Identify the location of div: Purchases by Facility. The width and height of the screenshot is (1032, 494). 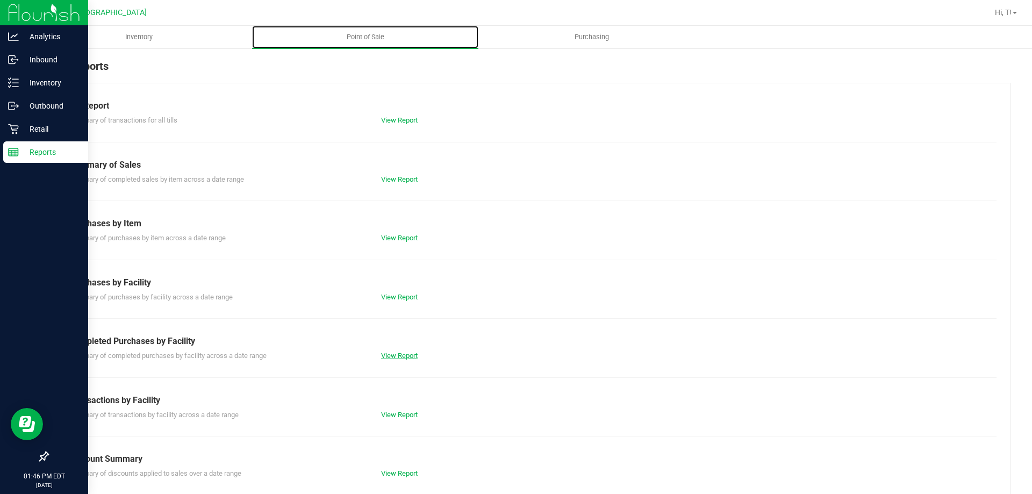
(529, 283).